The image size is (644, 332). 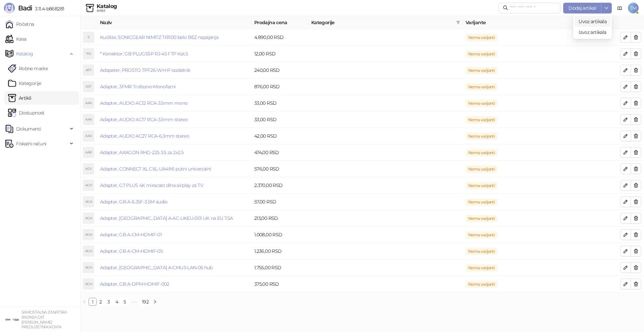 I want to click on a: Adapter, GB A-CM-HDMIF-01, so click(x=131, y=234).